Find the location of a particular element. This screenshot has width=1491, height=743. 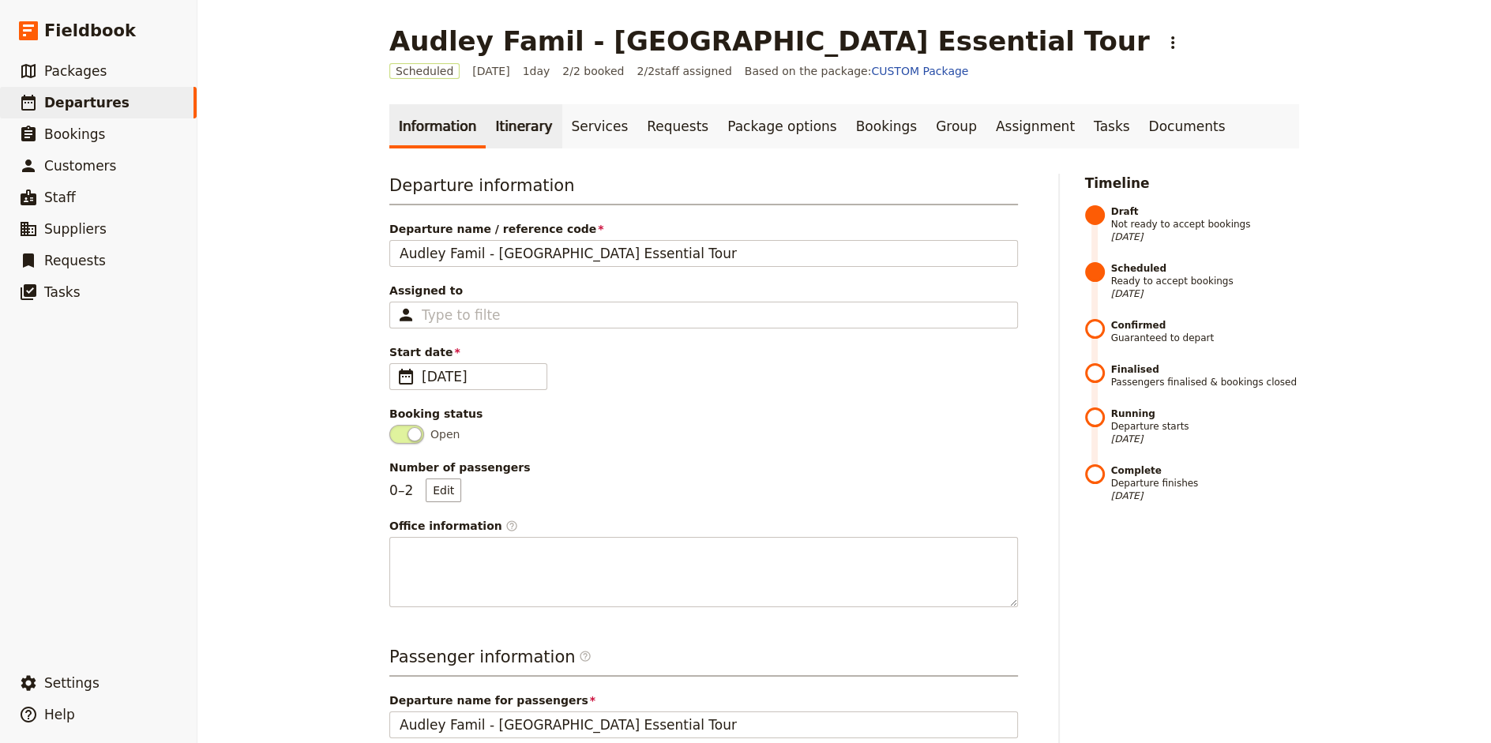

strong: Running is located at coordinates (1205, 414).